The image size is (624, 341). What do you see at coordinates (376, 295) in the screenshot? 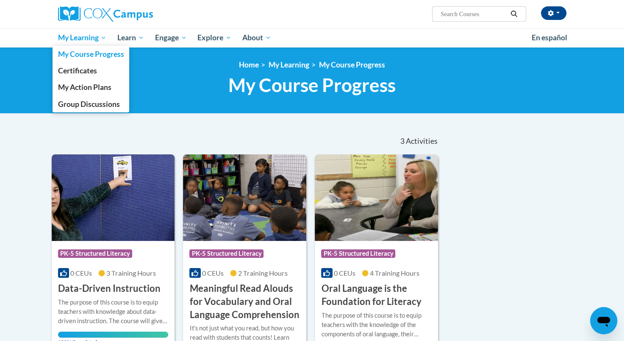
I see `h3: Oral Language is the Foundation for Literacy` at bounding box center [376, 295].